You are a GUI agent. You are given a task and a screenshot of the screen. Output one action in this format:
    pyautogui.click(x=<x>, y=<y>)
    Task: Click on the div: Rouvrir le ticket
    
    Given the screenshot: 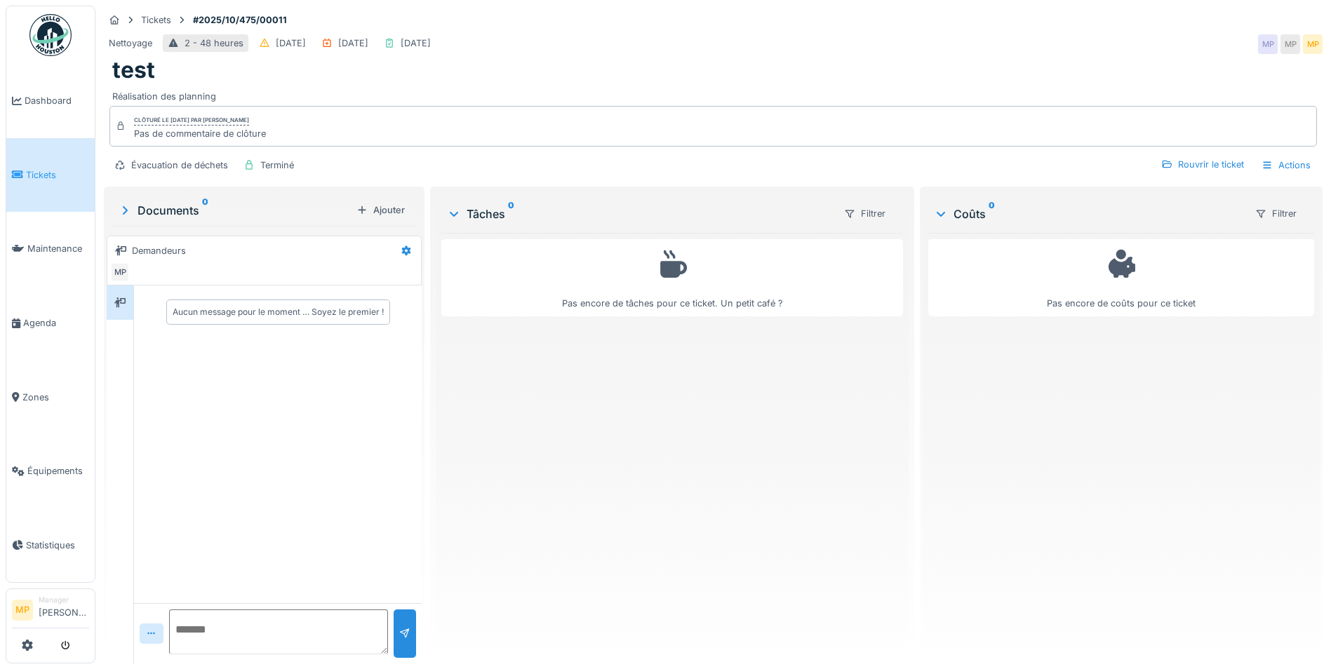 What is the action you would take?
    pyautogui.click(x=1202, y=164)
    